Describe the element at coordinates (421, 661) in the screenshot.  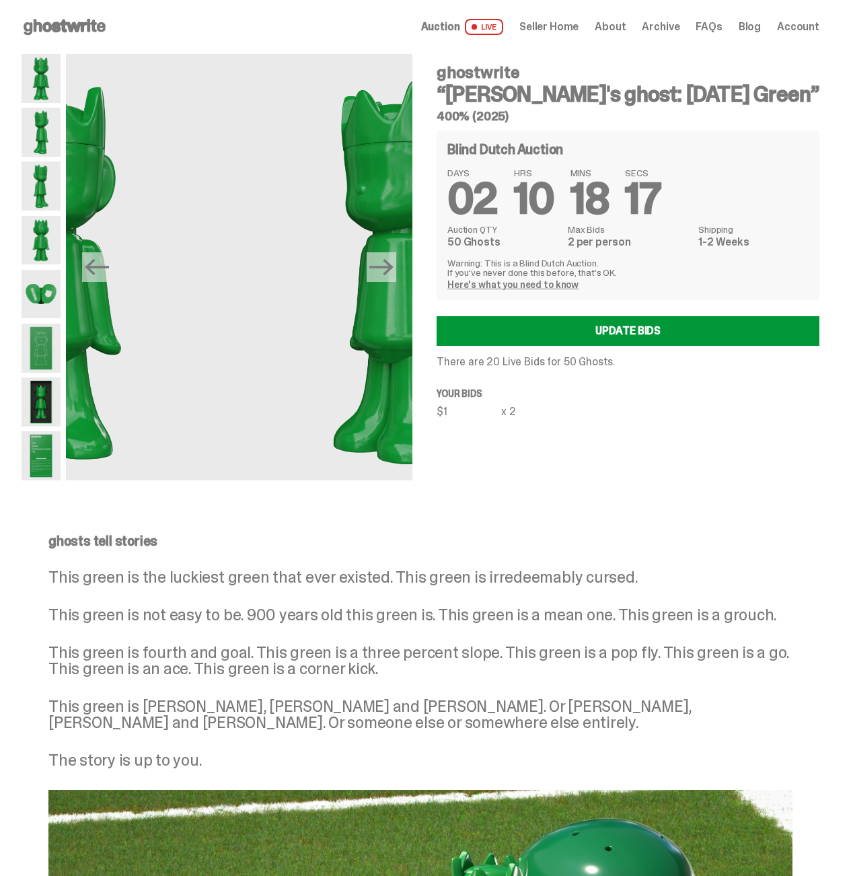
I see `p: This green is fourth and goal. This green is a three percent slope. This green is a pop fly. This...` at that location.